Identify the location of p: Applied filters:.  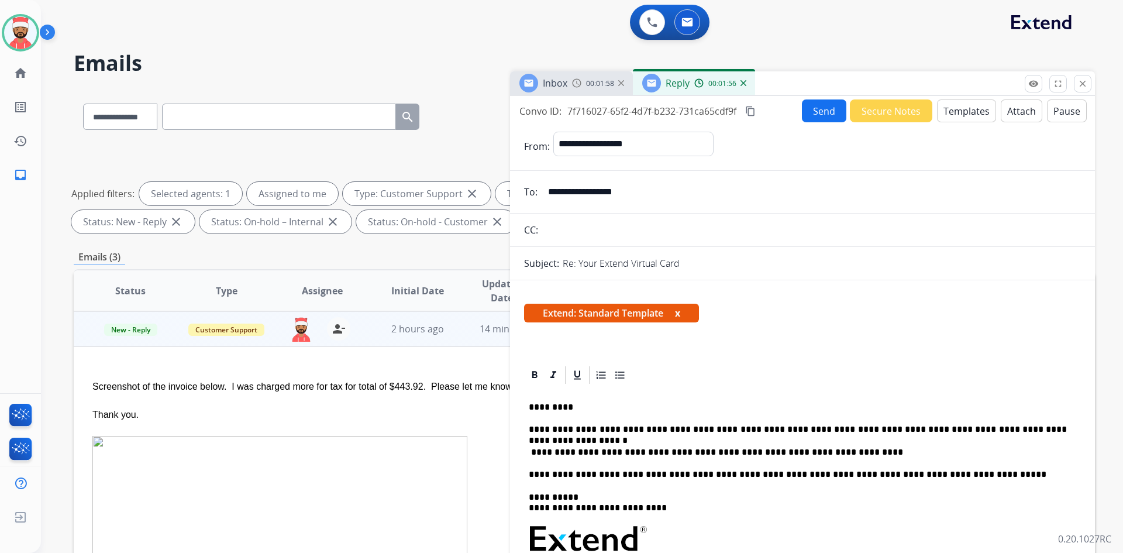
(103, 194).